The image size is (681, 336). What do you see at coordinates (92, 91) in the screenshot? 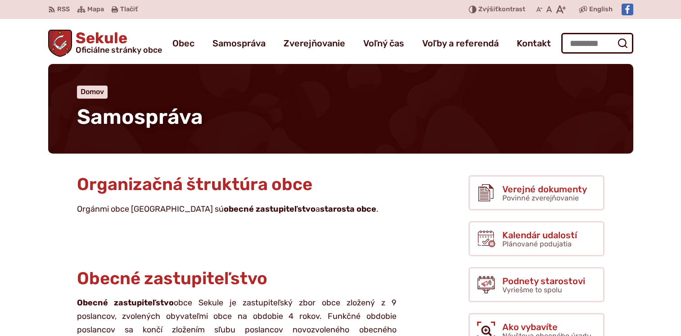
I see `a: Domov` at bounding box center [92, 91].